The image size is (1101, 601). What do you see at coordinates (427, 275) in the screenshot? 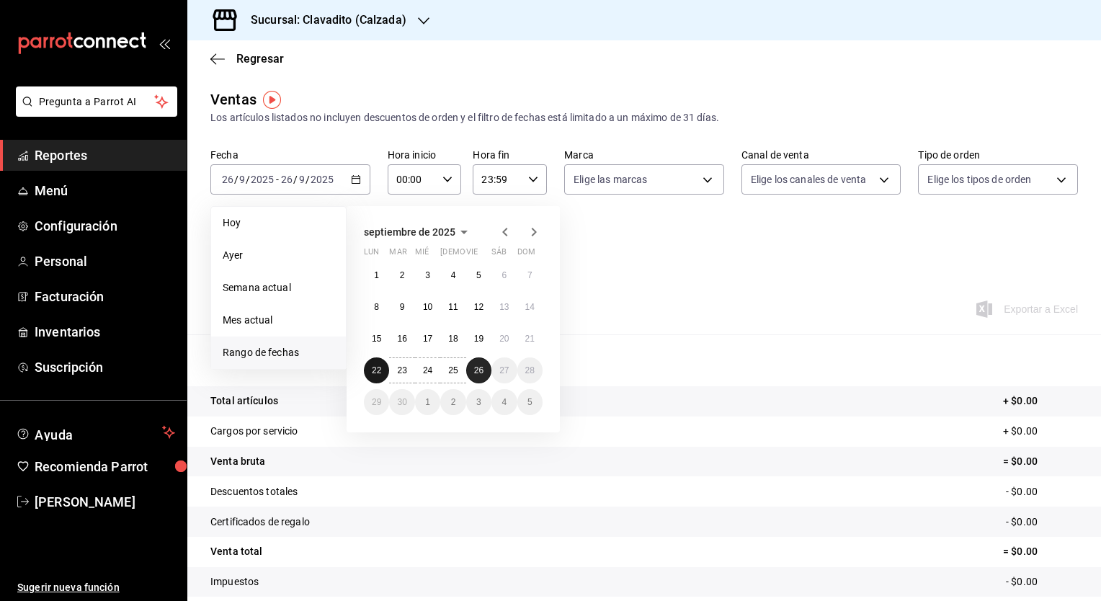
I see `abbr: 3 de septiembre de 2025` at bounding box center [427, 275].